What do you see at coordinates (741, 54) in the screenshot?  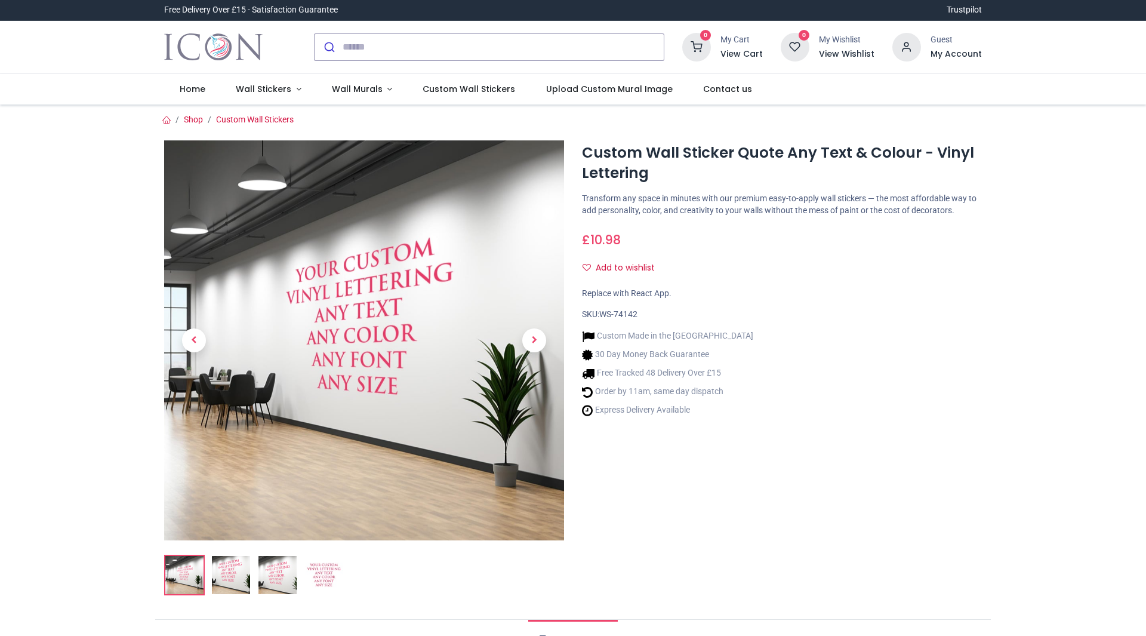 I see `a: View Cart` at bounding box center [741, 54].